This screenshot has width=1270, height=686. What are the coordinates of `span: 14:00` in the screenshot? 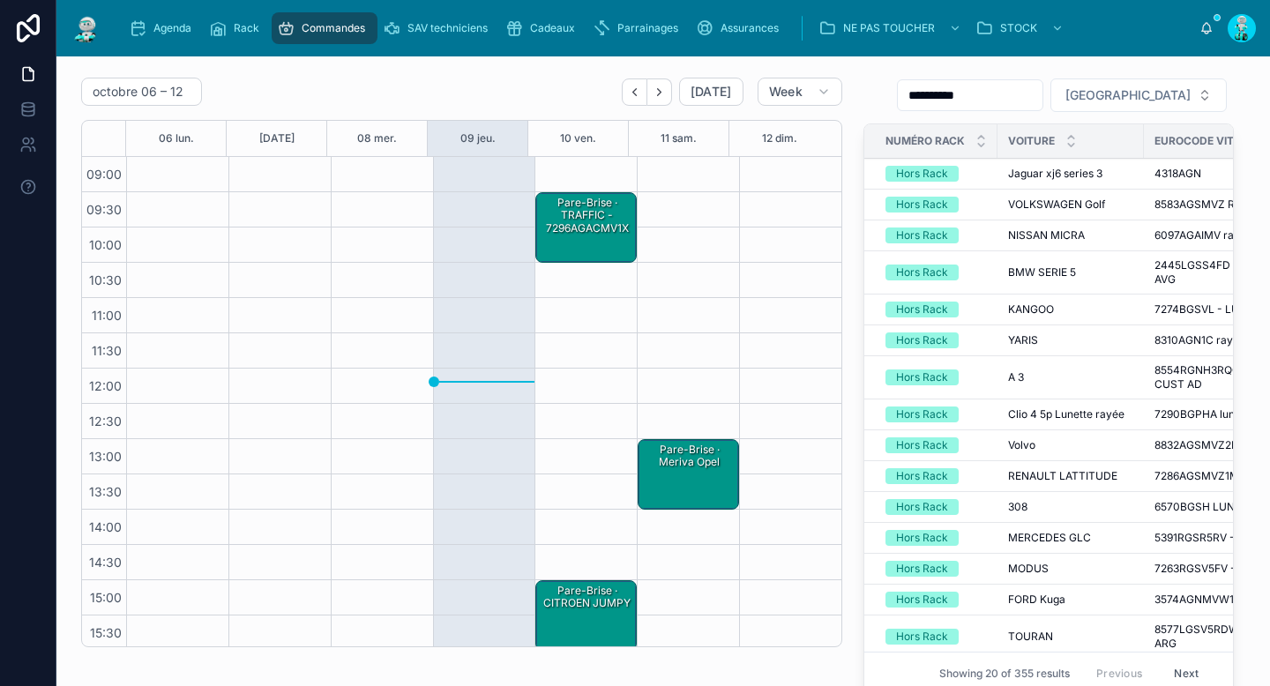 It's located at (105, 527).